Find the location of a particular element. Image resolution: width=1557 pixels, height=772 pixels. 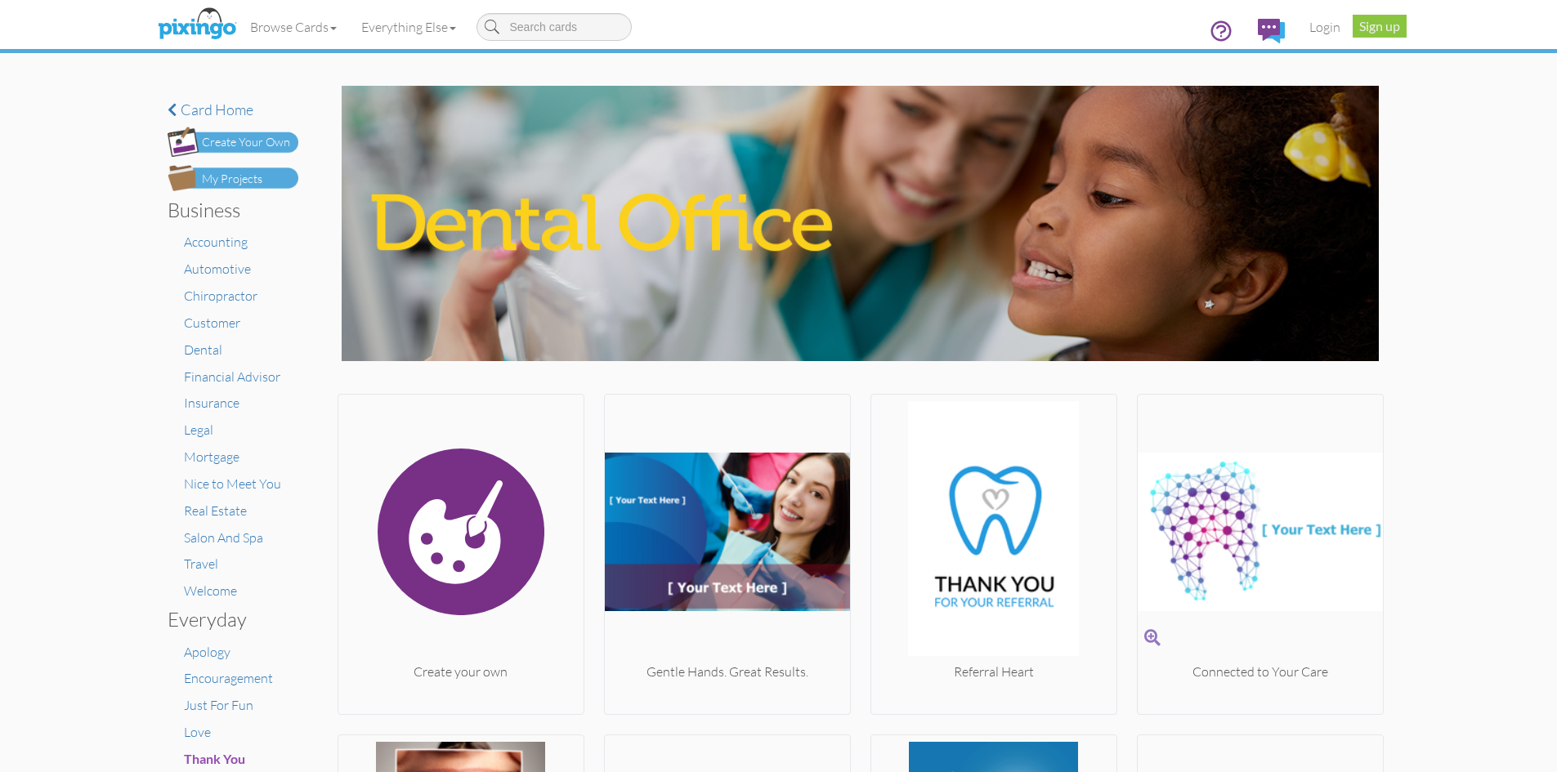

h4: Card home is located at coordinates (233, 110).